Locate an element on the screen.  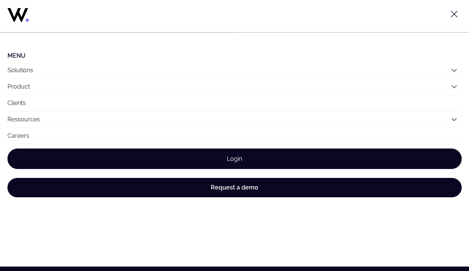
a: Careers is located at coordinates (234, 136).